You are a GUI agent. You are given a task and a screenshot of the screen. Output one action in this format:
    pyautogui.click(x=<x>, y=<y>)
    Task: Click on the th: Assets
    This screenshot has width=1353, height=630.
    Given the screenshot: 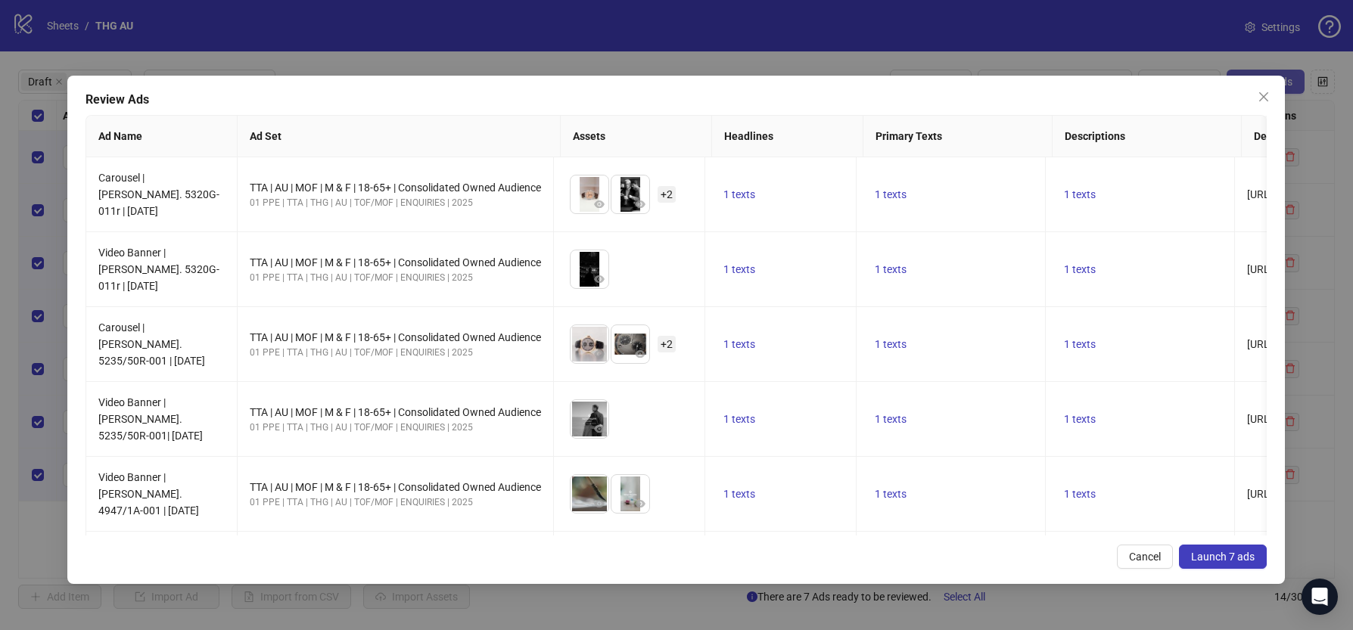 What is the action you would take?
    pyautogui.click(x=637, y=136)
    